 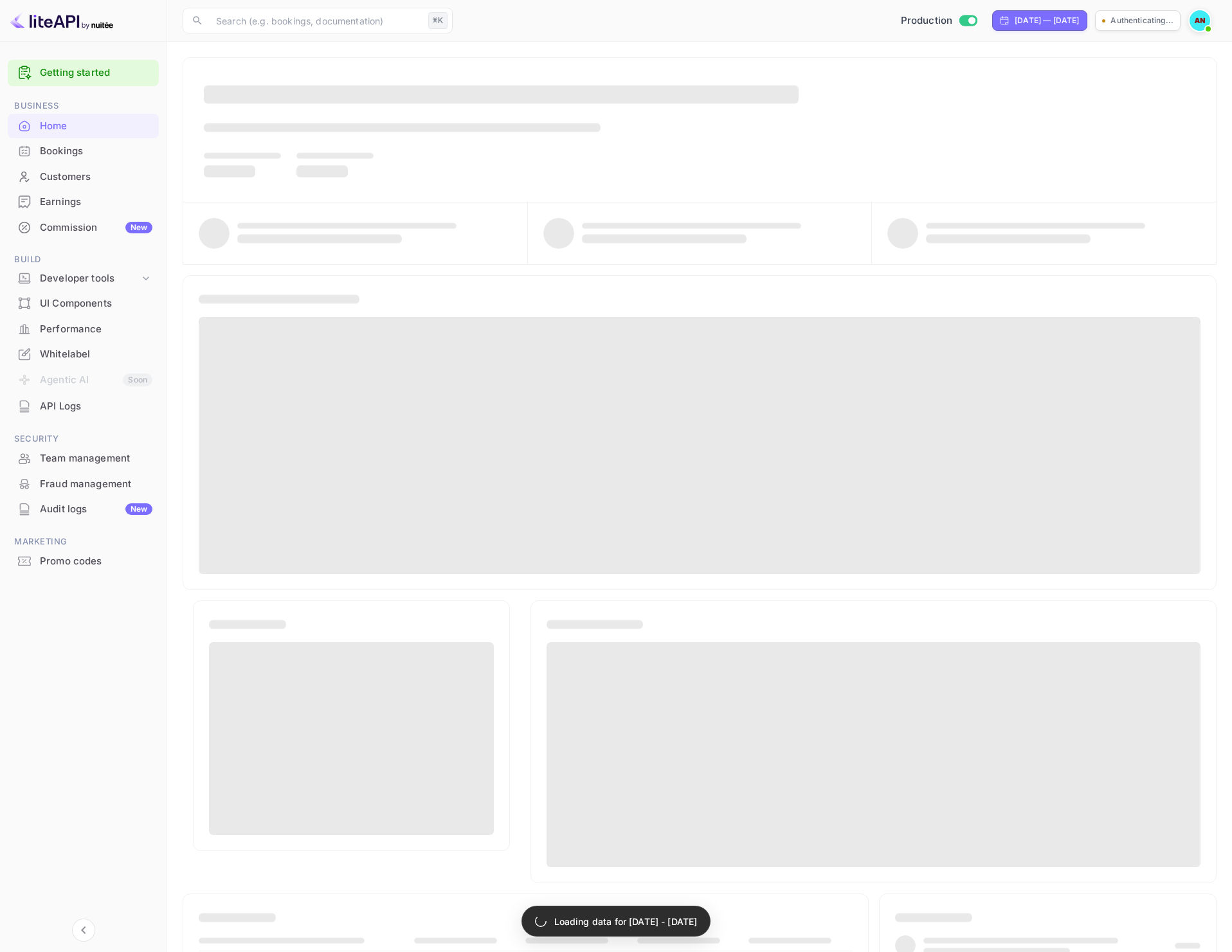 I want to click on span: Security, so click(x=83, y=439).